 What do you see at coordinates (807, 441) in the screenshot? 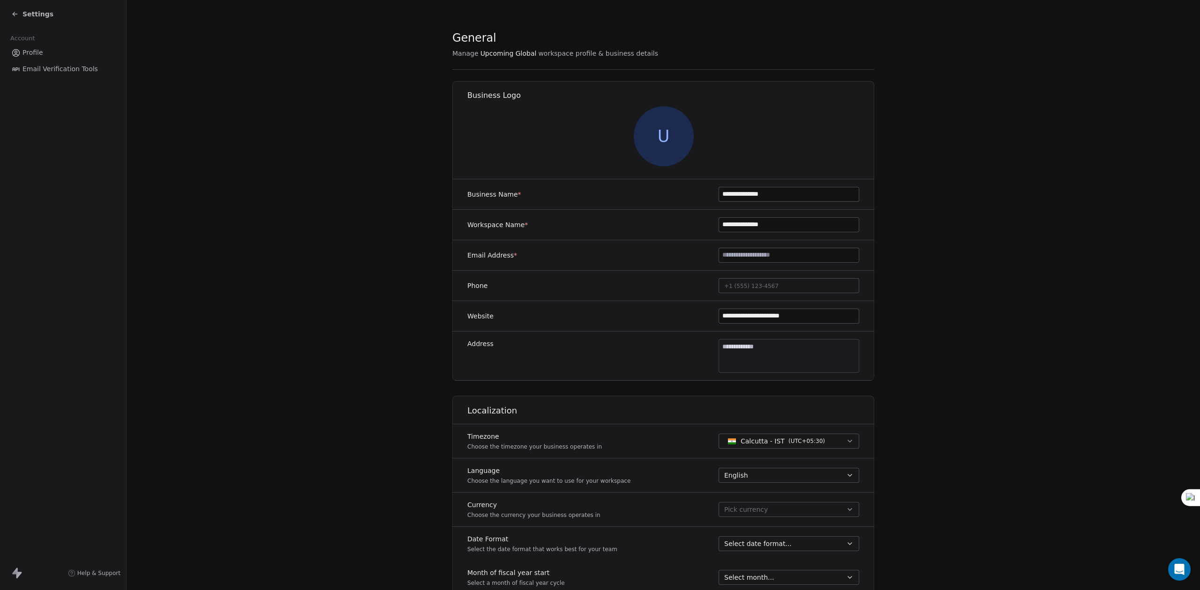
I see `span: ( UTC+05:30 )` at bounding box center [807, 441].